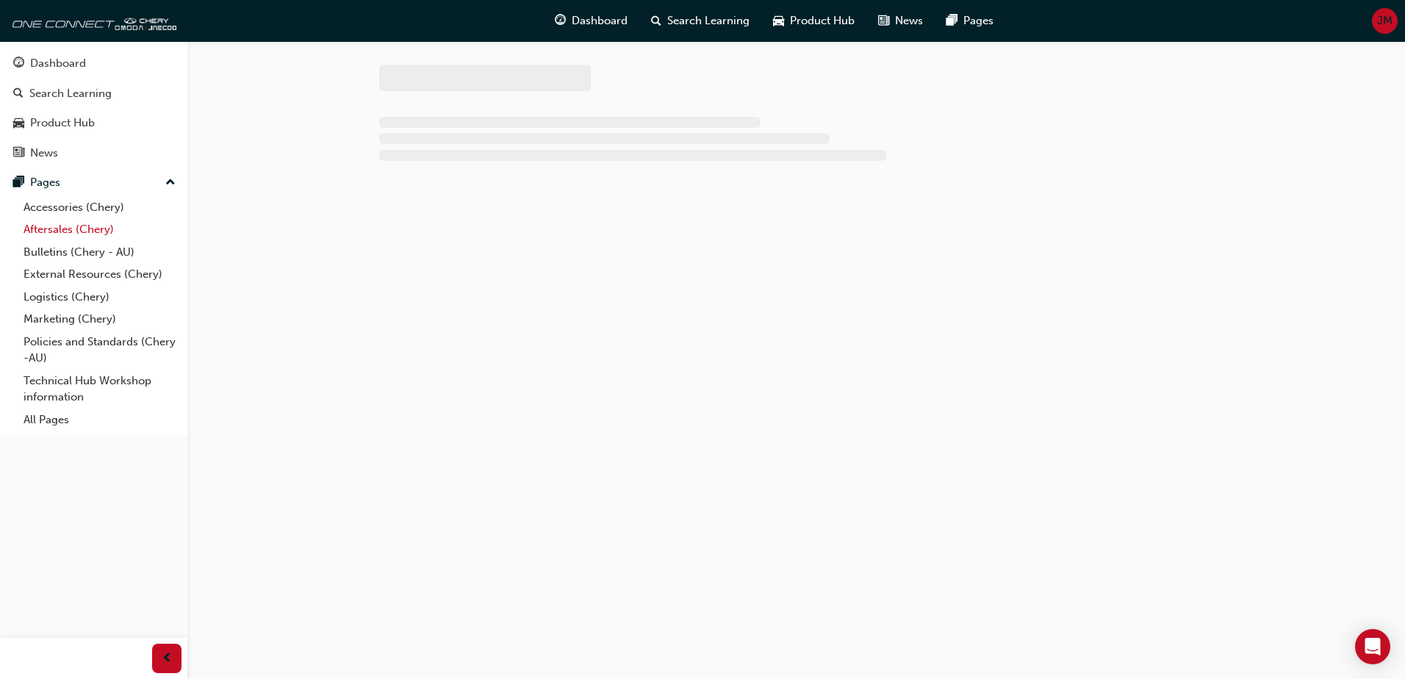 The width and height of the screenshot is (1405, 679). I want to click on a: pages-iconPages, so click(970, 21).